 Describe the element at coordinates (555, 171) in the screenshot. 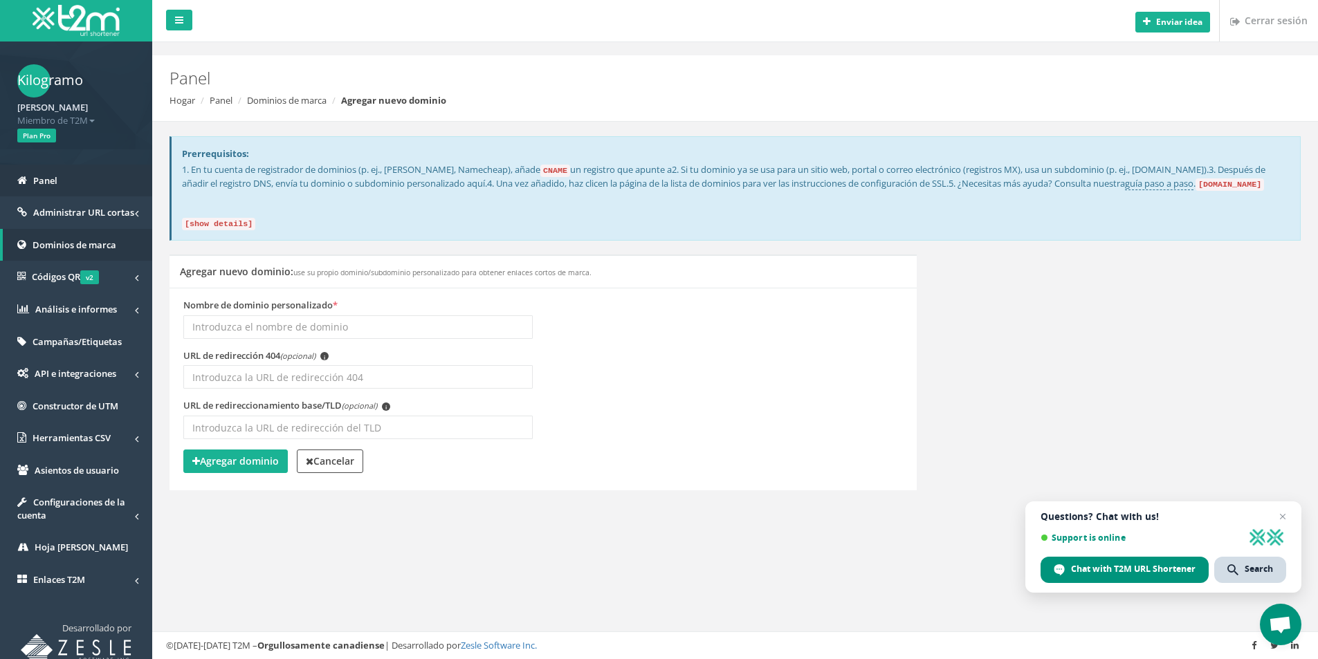

I see `code: CNAME` at that location.